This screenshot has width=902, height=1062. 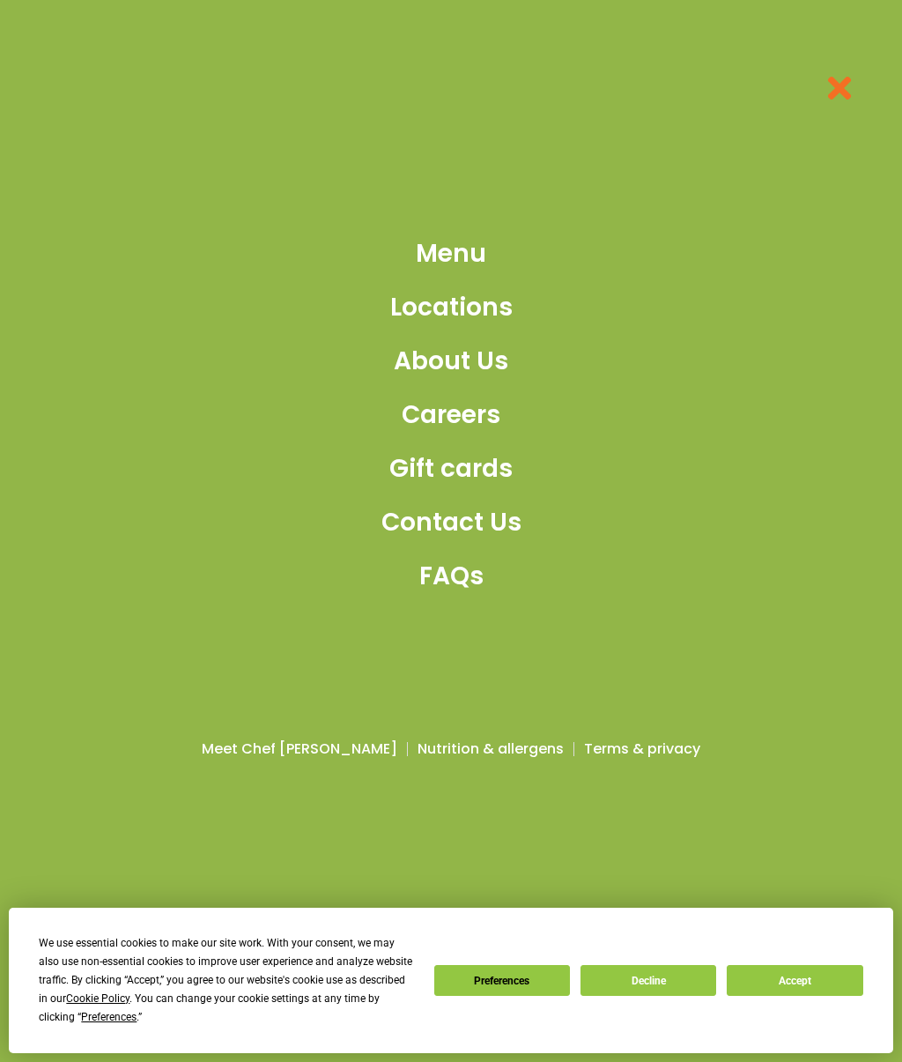 I want to click on span: Locations, so click(x=451, y=308).